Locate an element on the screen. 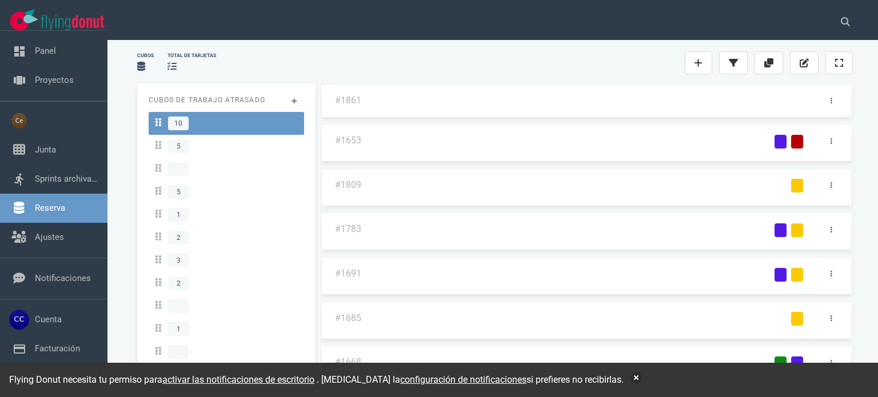  font: #1691 is located at coordinates (348, 273).